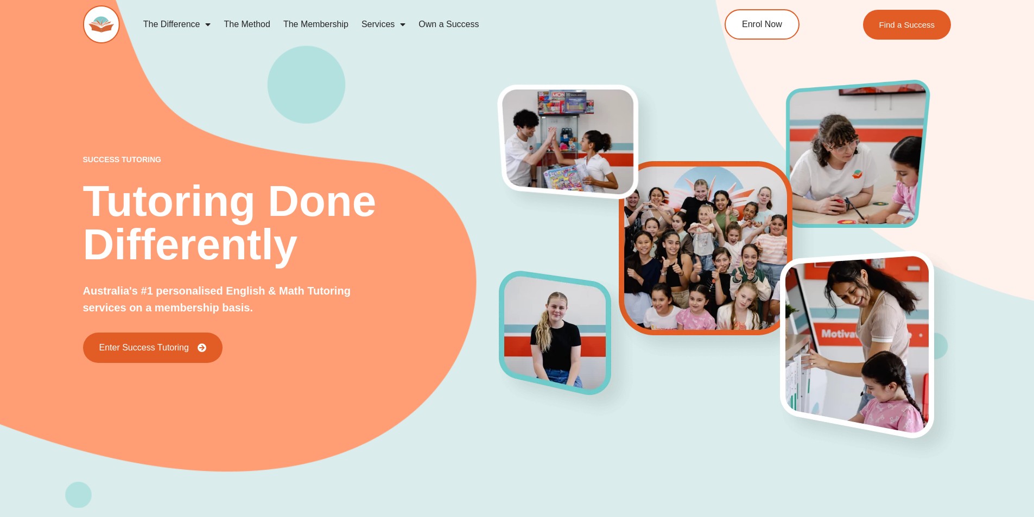  What do you see at coordinates (907, 24) in the screenshot?
I see `a: Find a Success` at bounding box center [907, 24].